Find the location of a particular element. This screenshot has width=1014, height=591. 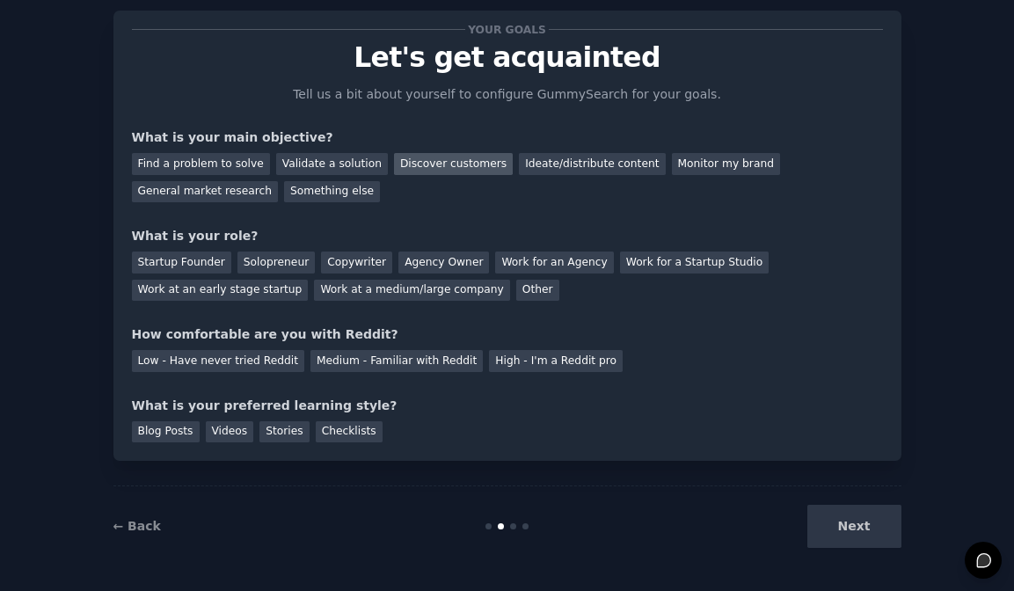

div: What is your role? is located at coordinates (507, 236).